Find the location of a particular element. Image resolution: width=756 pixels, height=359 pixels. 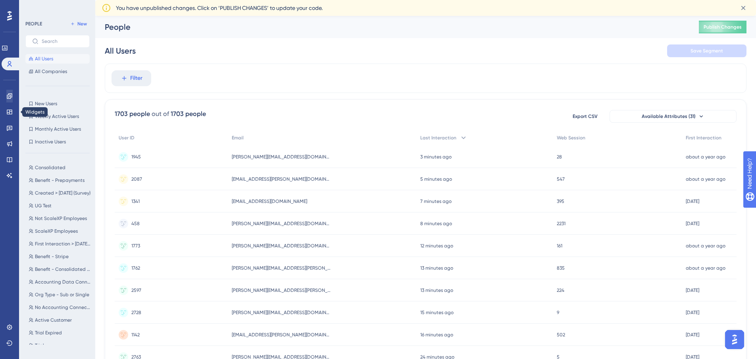

span: Benefit - Stripe is located at coordinates (52, 256).